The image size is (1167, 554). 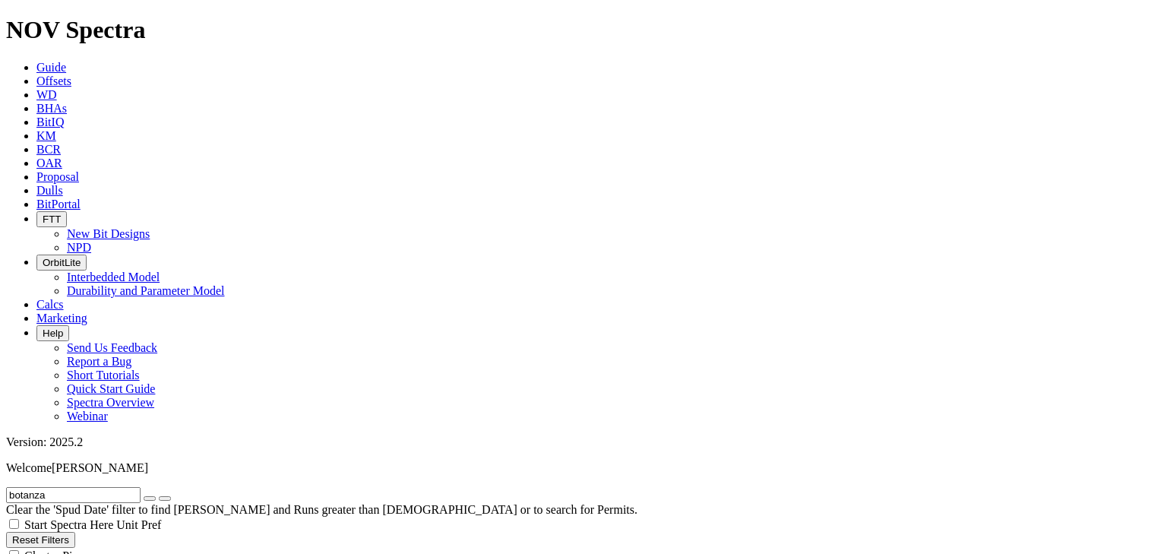 I want to click on a: BCR, so click(x=49, y=149).